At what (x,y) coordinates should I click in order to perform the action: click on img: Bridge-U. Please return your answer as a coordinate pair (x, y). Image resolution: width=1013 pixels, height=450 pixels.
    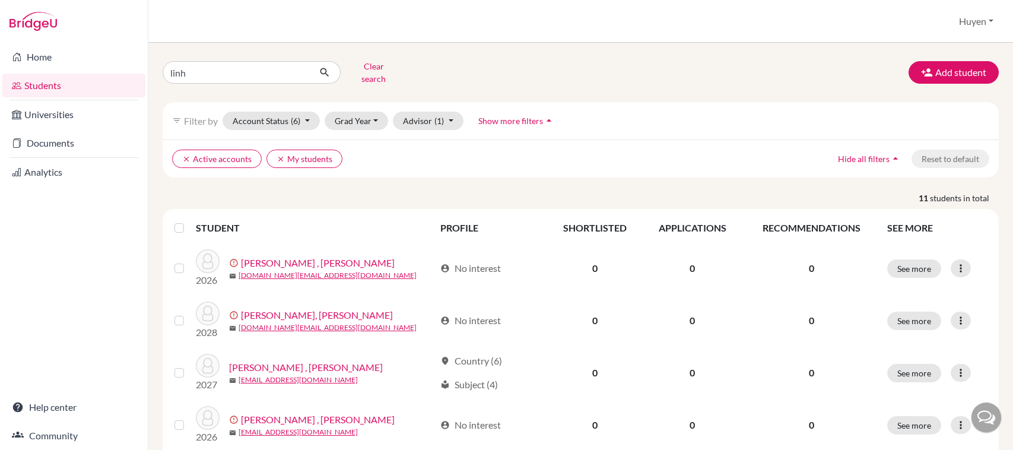
    Looking at the image, I should click on (33, 21).